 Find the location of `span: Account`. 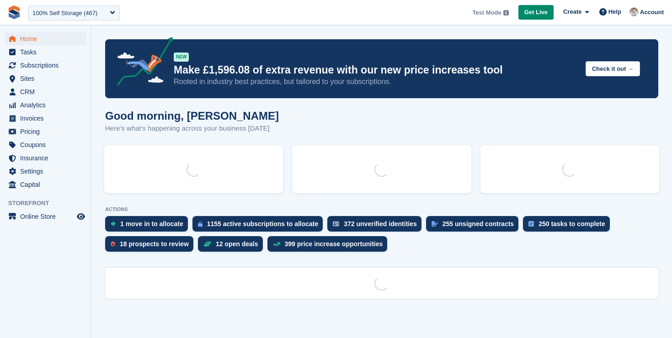

span: Account is located at coordinates (652, 12).